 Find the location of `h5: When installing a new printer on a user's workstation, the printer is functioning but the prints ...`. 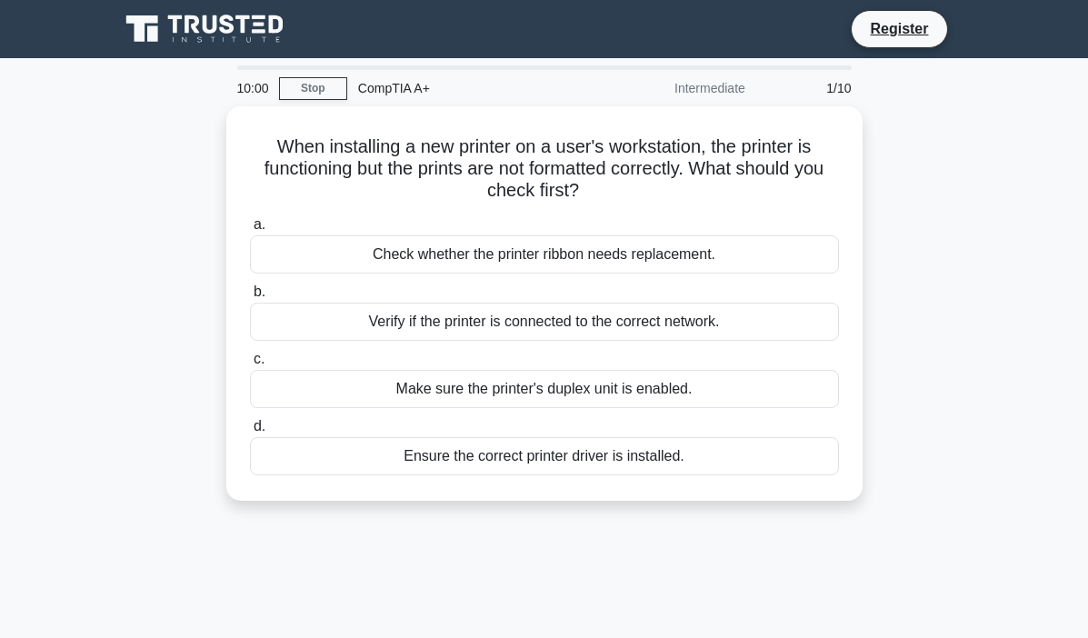

h5: When installing a new printer on a user's workstation, the printer is functioning but the prints ... is located at coordinates (544, 169).